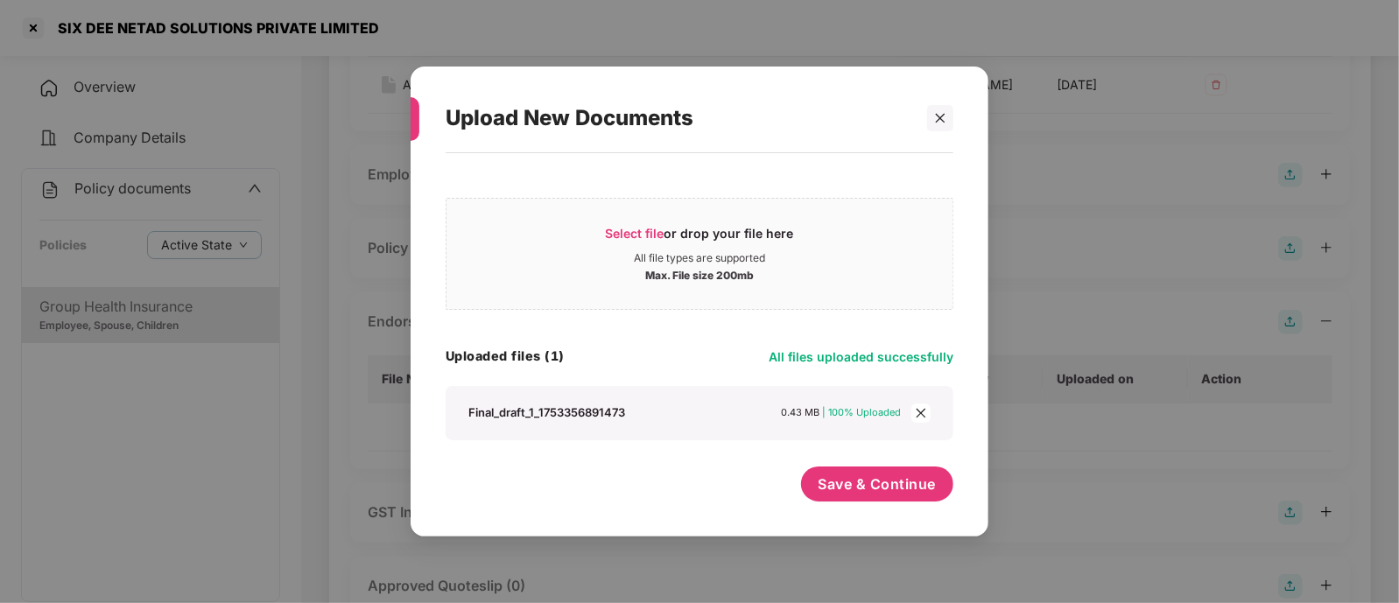 This screenshot has height=603, width=1399. Describe the element at coordinates (801, 412) in the screenshot. I see `span: 0.43 MB` at that location.